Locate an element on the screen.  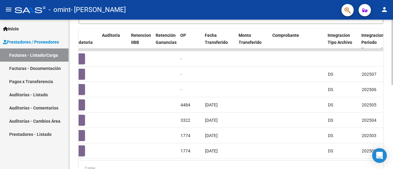
span: Doc Respaldatoria is located at coordinates (79, 39).